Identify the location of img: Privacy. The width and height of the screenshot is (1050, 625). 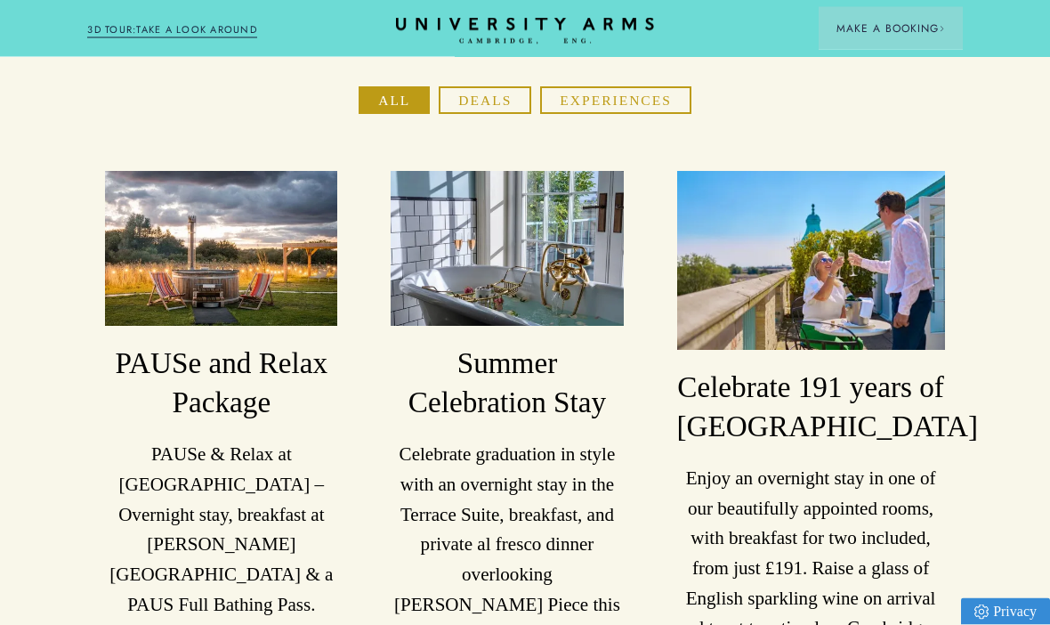
(982, 612).